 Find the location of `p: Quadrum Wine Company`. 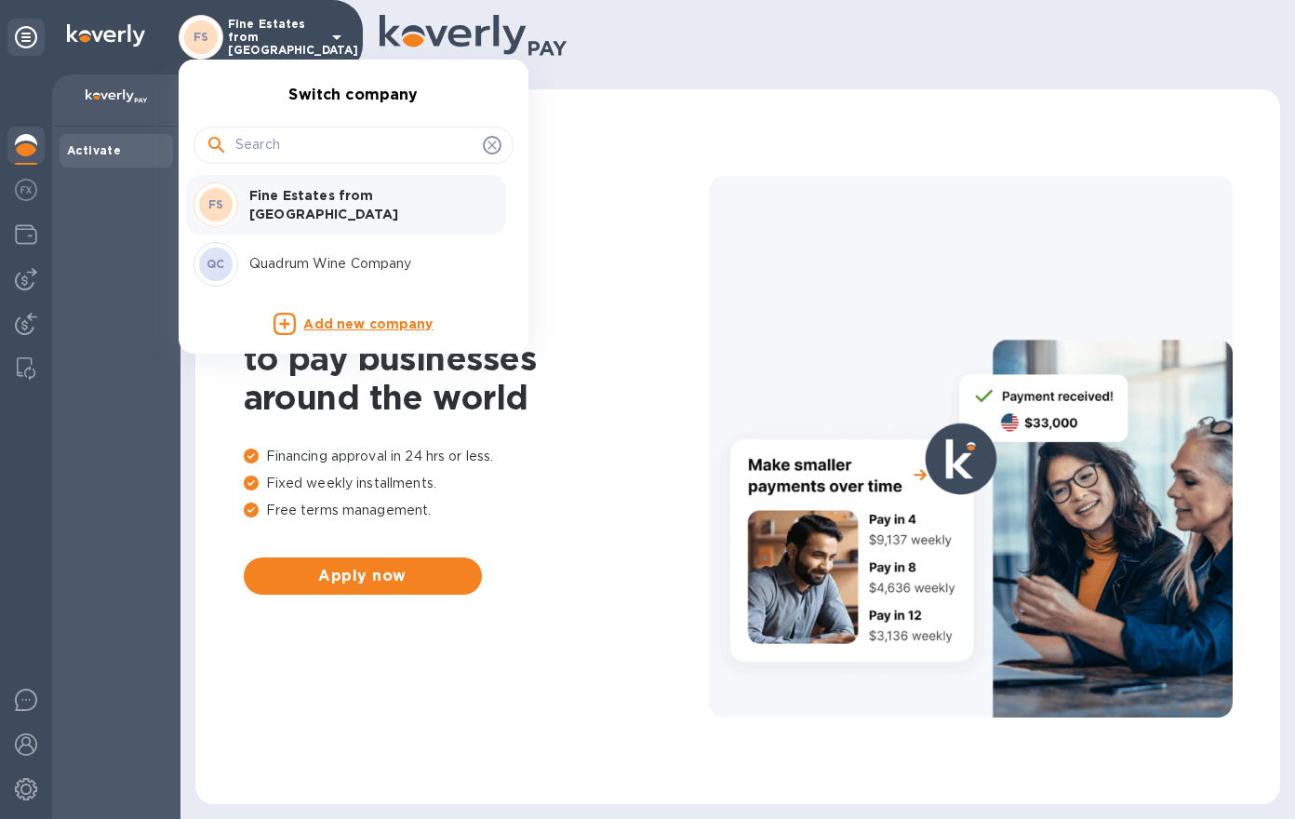

p: Quadrum Wine Company is located at coordinates (367, 263).